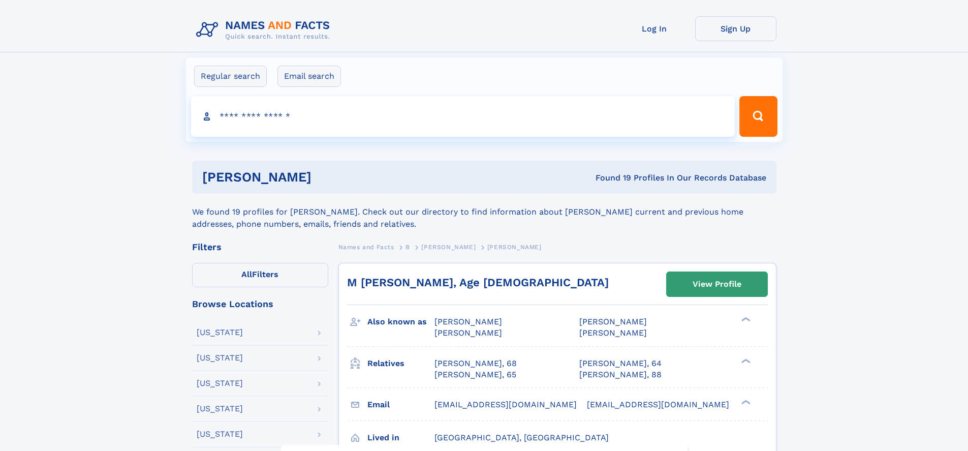 Image resolution: width=968 pixels, height=451 pixels. What do you see at coordinates (260, 304) in the screenshot?
I see `div: Browse Locations` at bounding box center [260, 304].